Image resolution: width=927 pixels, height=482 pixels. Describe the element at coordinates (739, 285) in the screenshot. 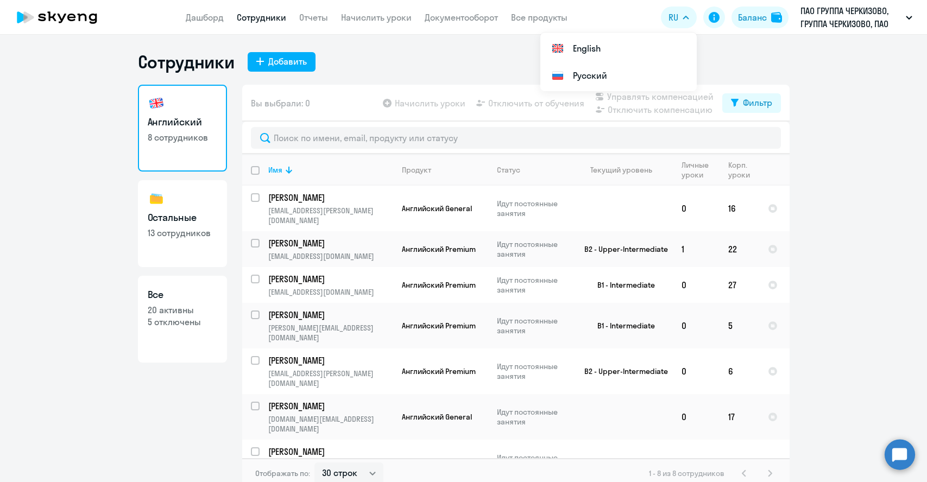

I see `td: 27` at that location.